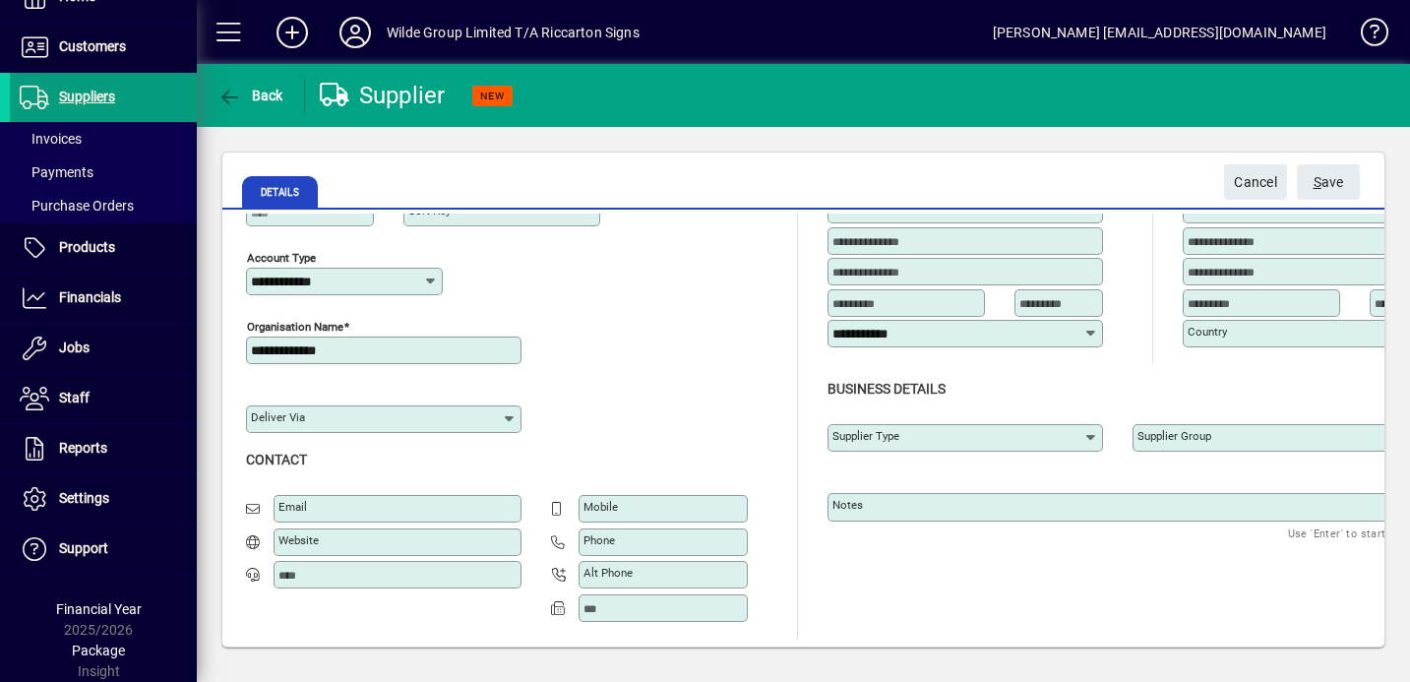 The image size is (1410, 682). Describe the element at coordinates (1208, 332) in the screenshot. I see `mat-label: Country` at that location.